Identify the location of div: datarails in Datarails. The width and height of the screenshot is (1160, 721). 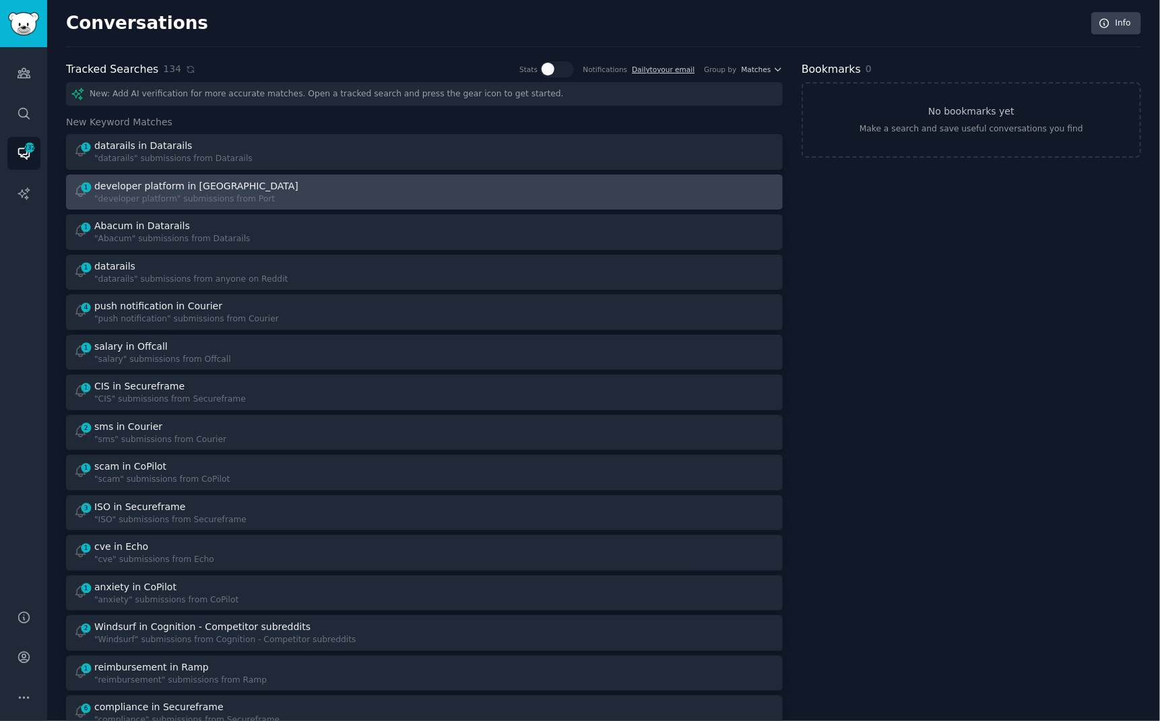
(143, 145).